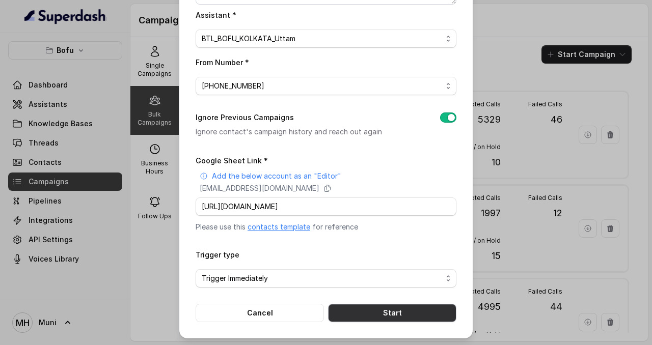  Describe the element at coordinates (232, 160) in the screenshot. I see `label: Google Sheet Link *` at that location.